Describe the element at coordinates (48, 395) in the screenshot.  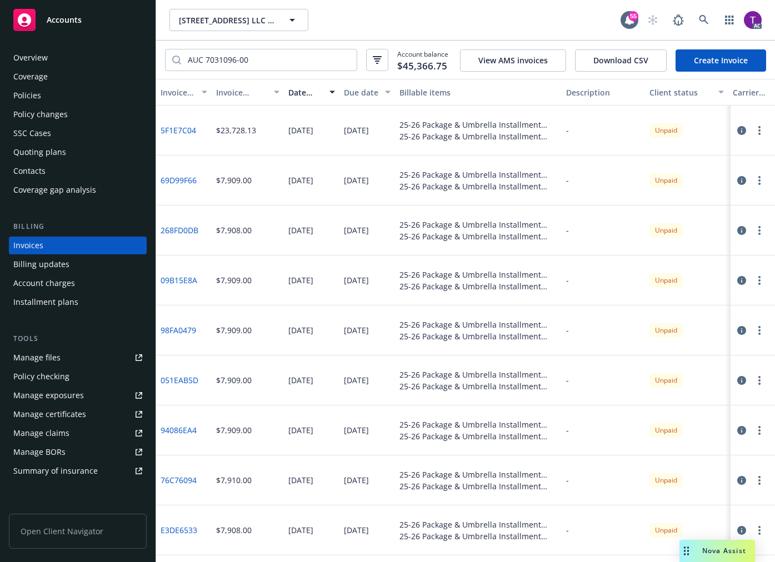
I see `div: Manage exposures` at that location.